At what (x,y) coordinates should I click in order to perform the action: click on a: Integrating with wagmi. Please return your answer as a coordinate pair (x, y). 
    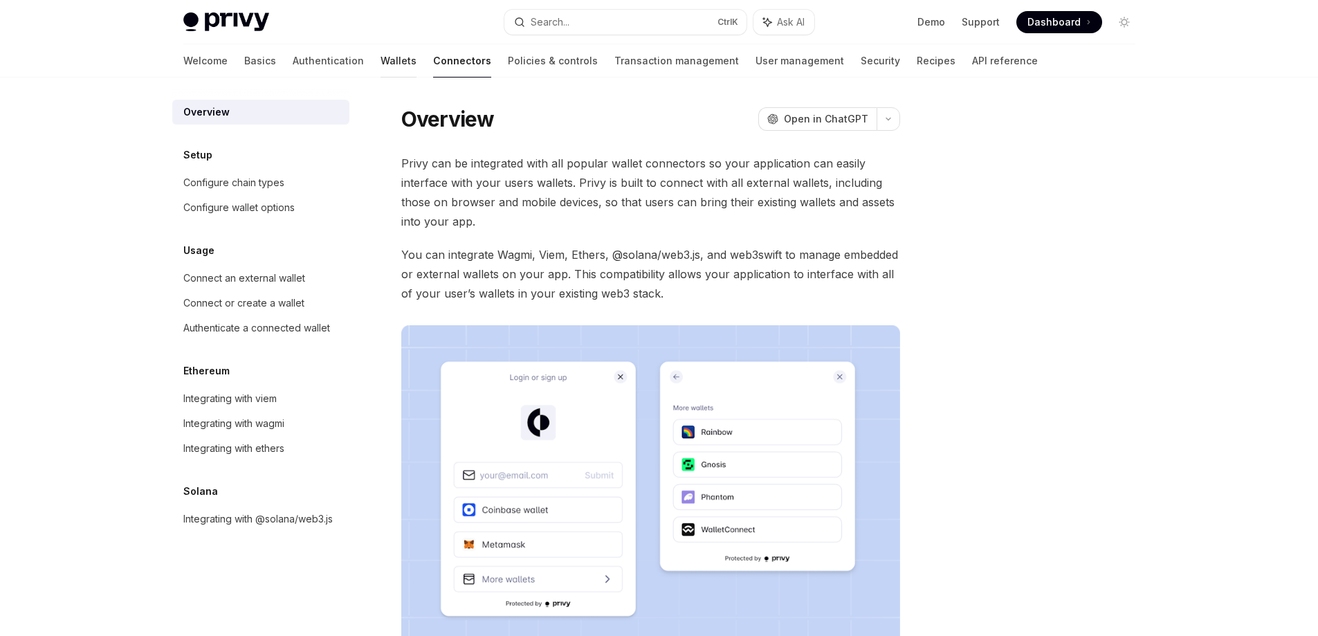
    Looking at the image, I should click on (261, 423).